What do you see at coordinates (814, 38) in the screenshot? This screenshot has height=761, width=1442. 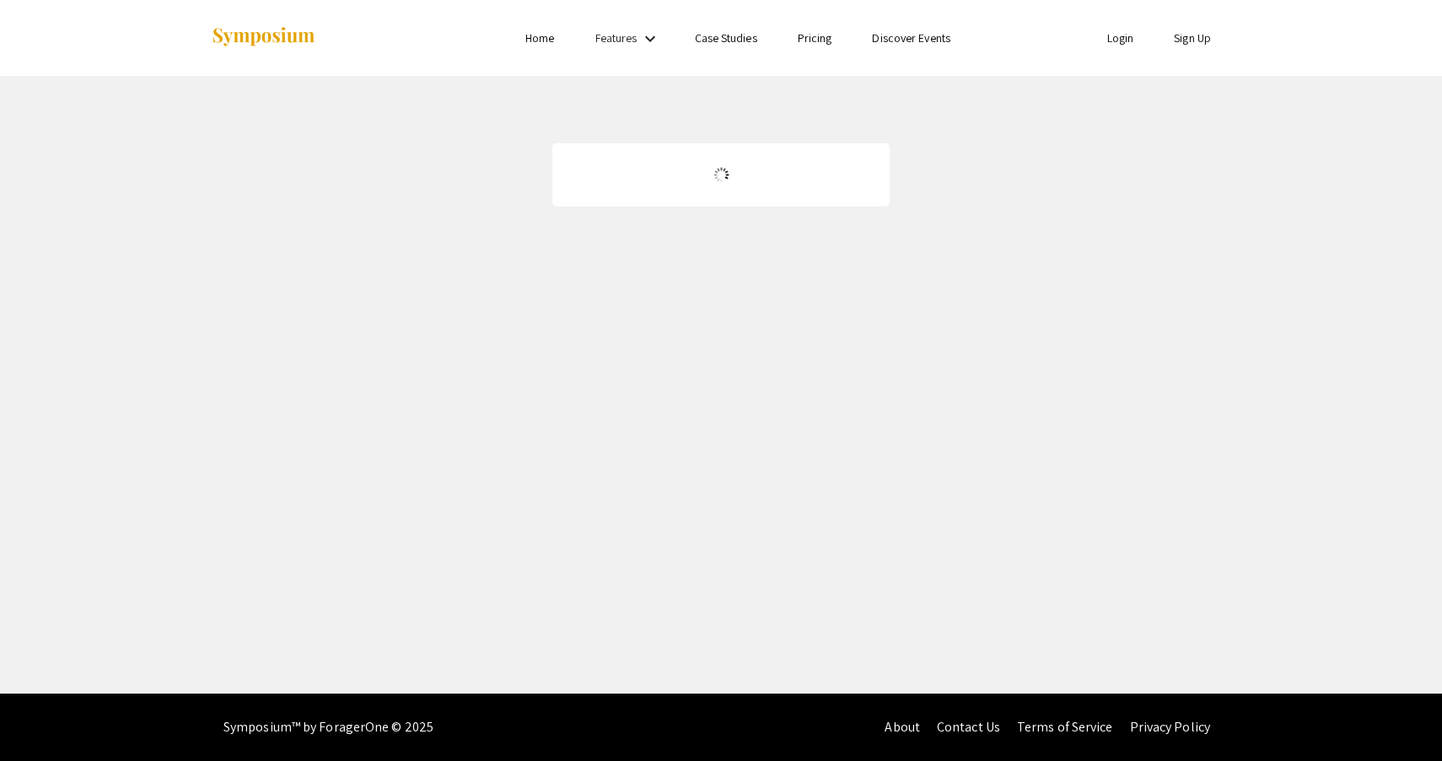 I see `a: Pricing` at bounding box center [814, 38].